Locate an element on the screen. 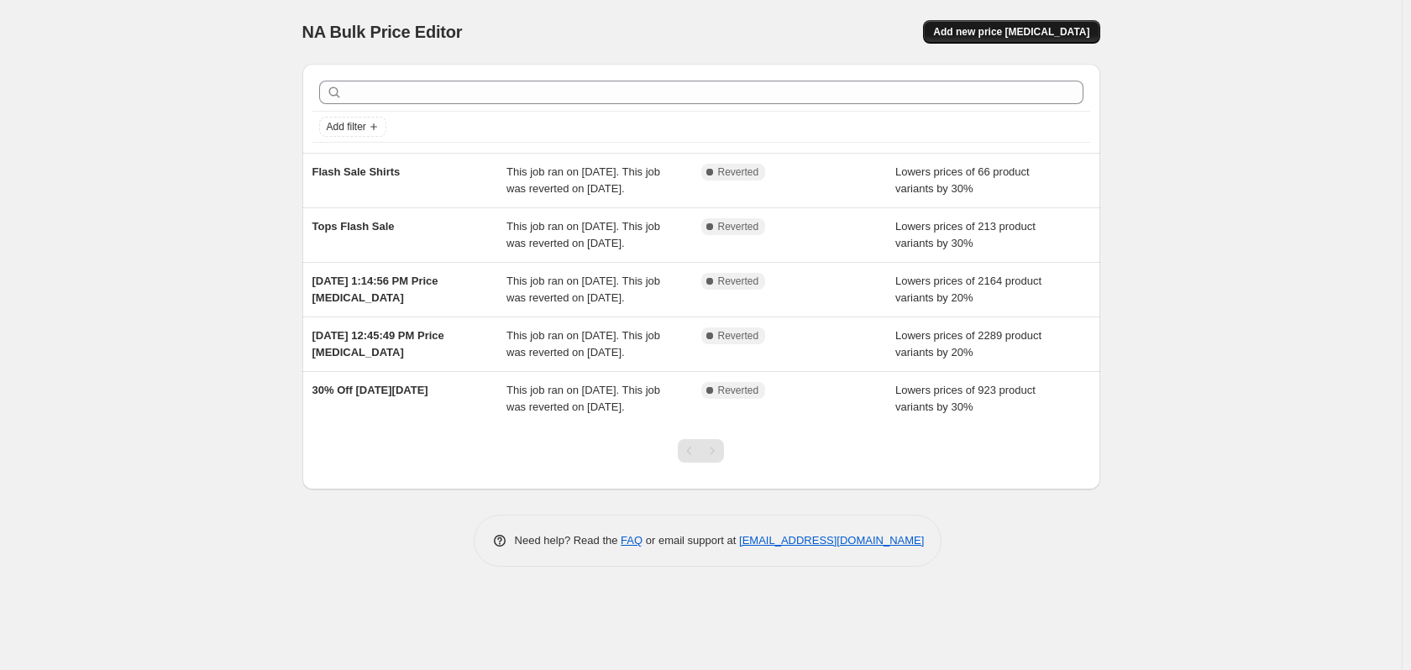  span: or email support at is located at coordinates (690, 540).